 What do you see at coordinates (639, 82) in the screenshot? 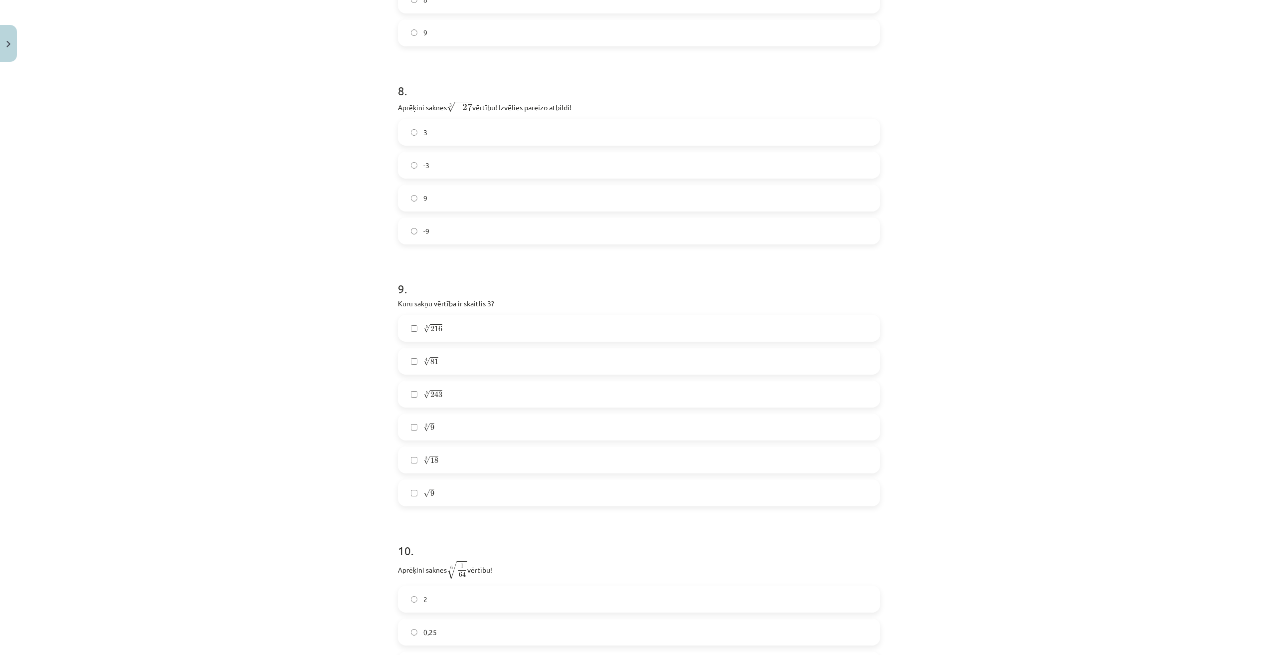
I see `h1: 8 .` at bounding box center [639, 82].